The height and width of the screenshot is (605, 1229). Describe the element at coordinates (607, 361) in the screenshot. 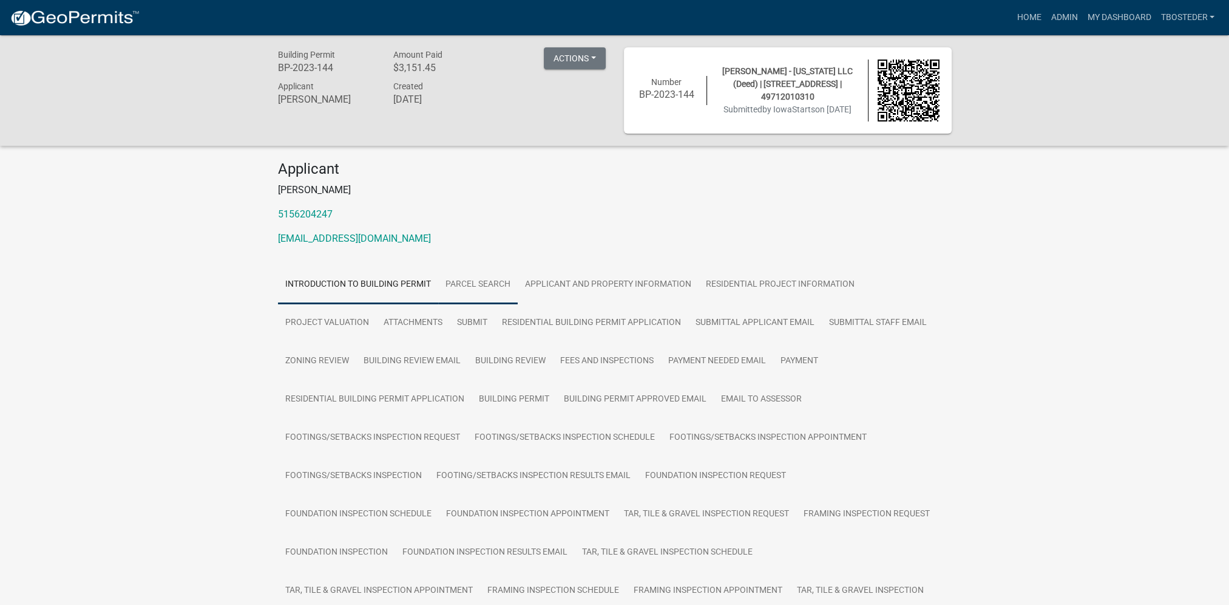

I see `a: Fees and Inspections` at that location.